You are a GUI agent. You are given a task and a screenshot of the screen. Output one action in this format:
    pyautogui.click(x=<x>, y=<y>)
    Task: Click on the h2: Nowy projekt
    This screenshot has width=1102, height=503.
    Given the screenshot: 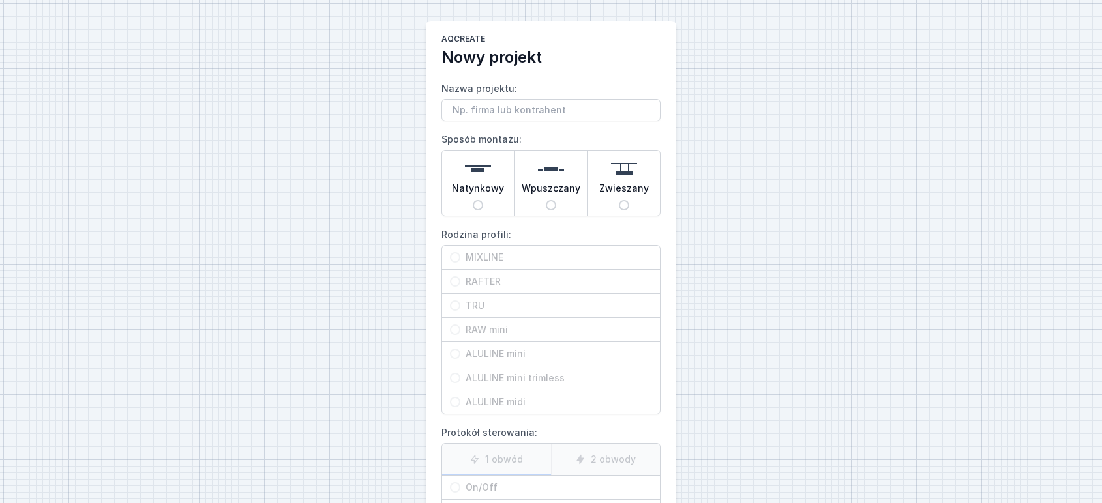 What is the action you would take?
    pyautogui.click(x=551, y=57)
    